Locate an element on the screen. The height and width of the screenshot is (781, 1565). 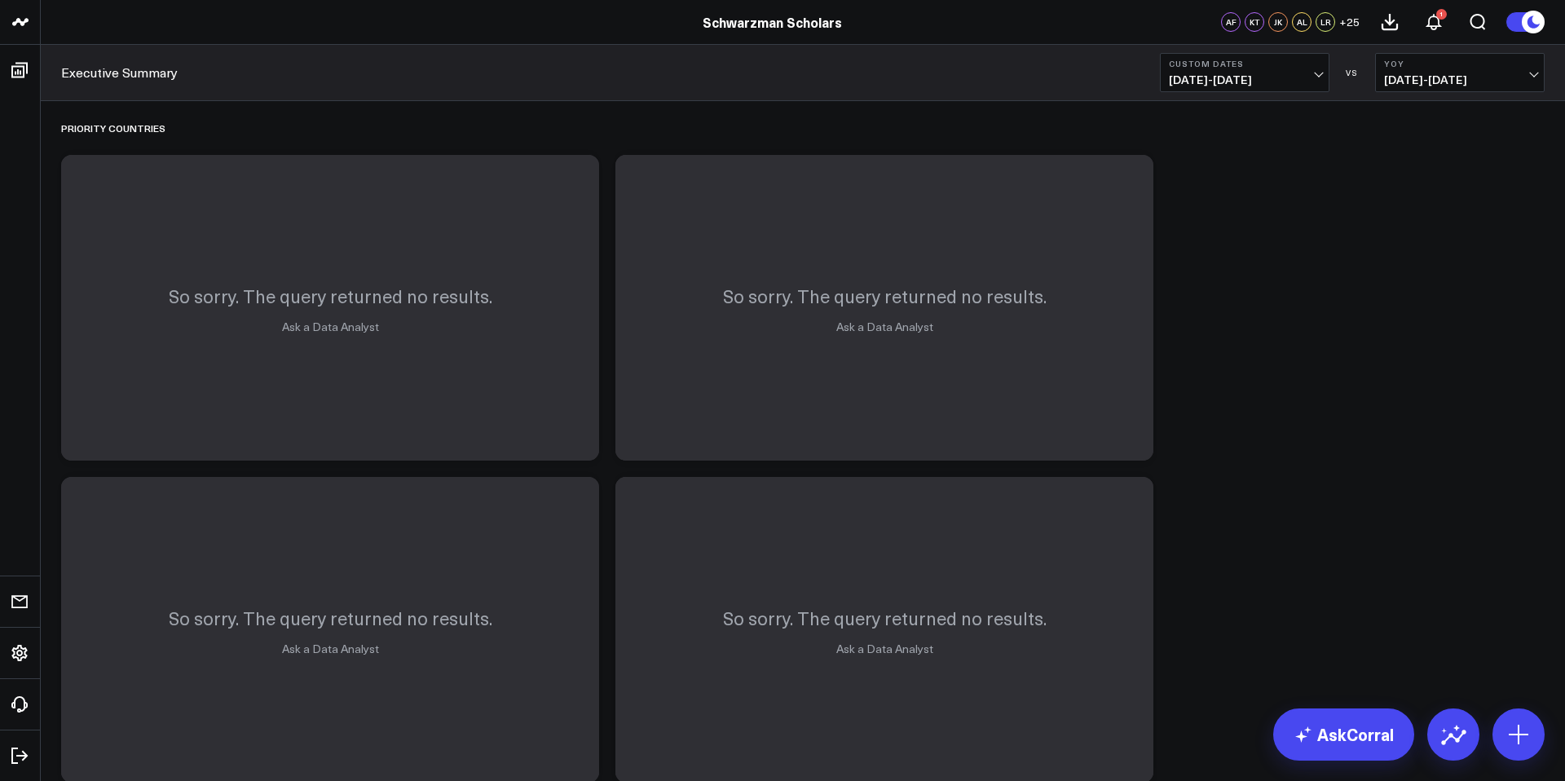
div: LR is located at coordinates (1326, 22).